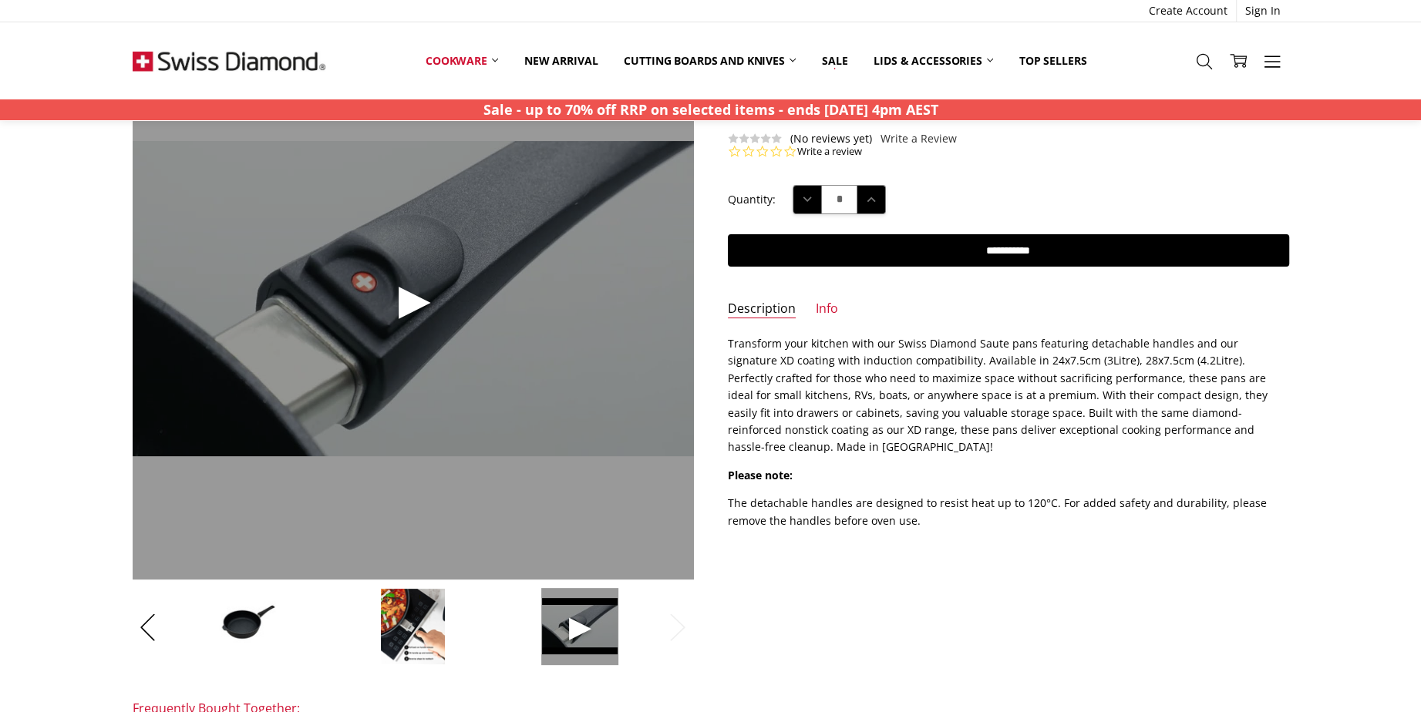 The image size is (1421, 712). I want to click on a: Write a Review, so click(918, 139).